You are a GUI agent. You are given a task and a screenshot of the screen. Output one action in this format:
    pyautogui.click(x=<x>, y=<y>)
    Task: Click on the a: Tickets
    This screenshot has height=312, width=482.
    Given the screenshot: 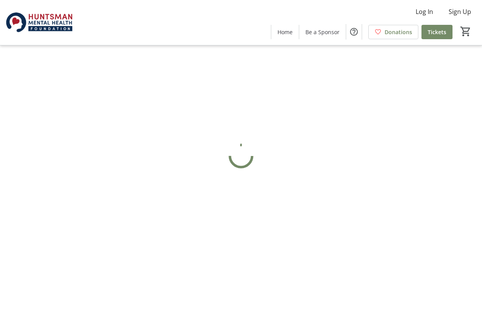 What is the action you would take?
    pyautogui.click(x=437, y=32)
    